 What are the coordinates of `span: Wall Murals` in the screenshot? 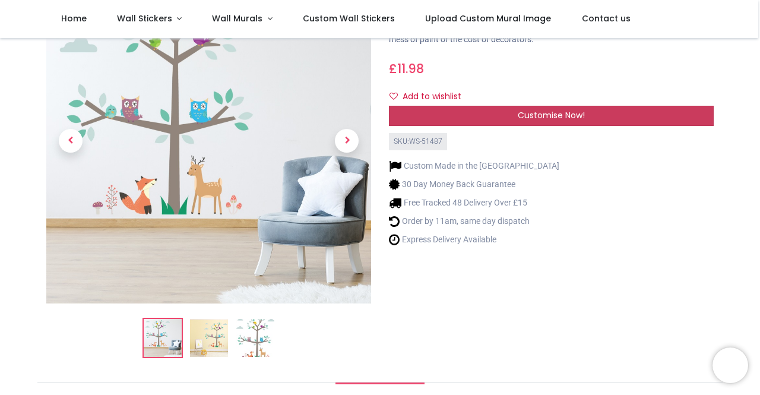 It's located at (237, 18).